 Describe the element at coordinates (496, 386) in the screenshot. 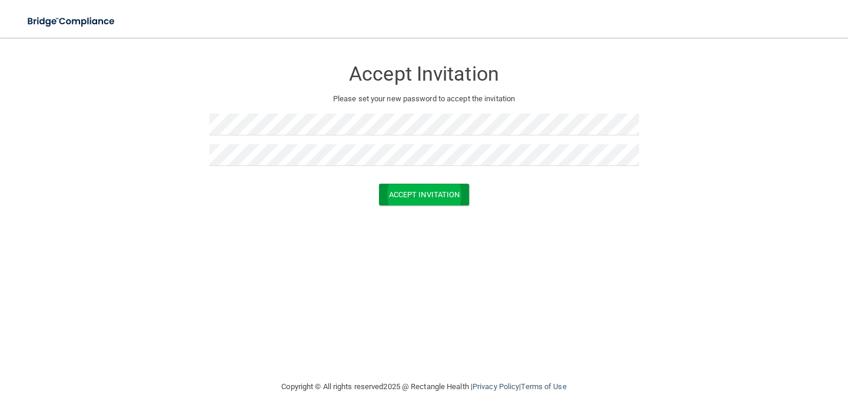

I see `a: Privacy Policy` at that location.